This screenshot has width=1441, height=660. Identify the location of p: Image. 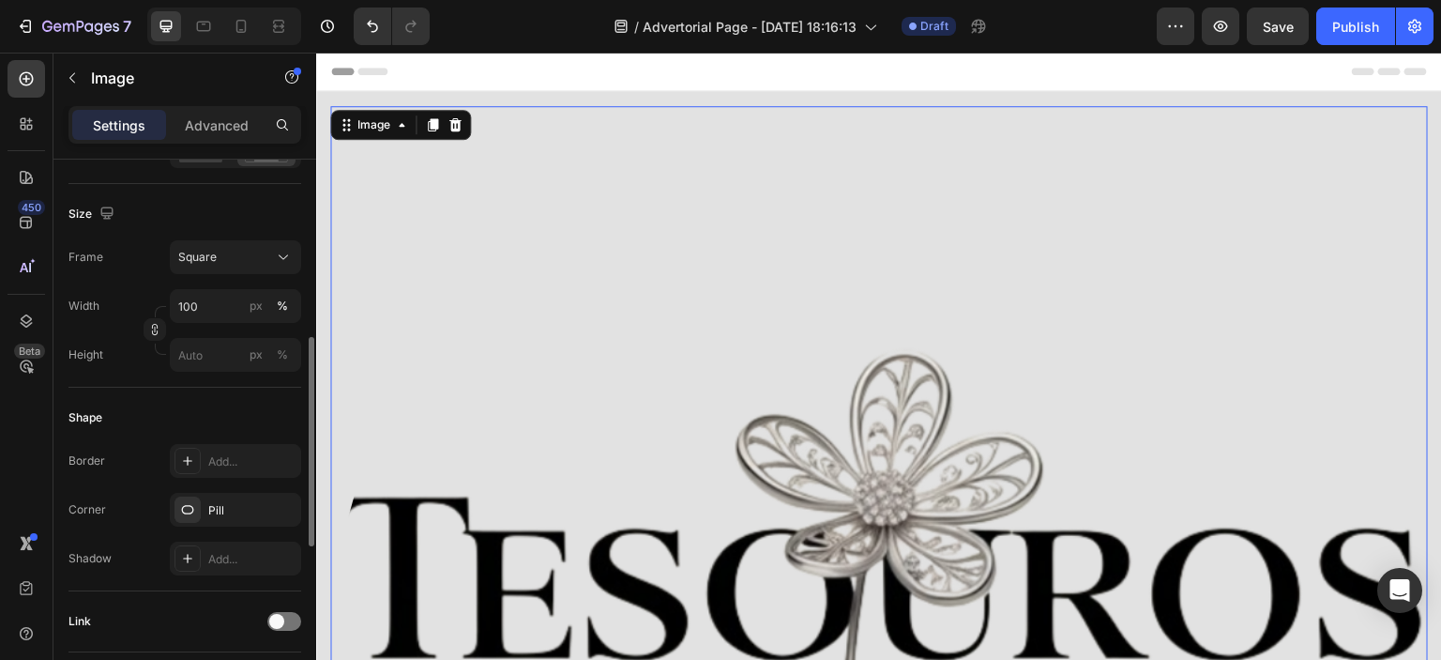
(171, 78).